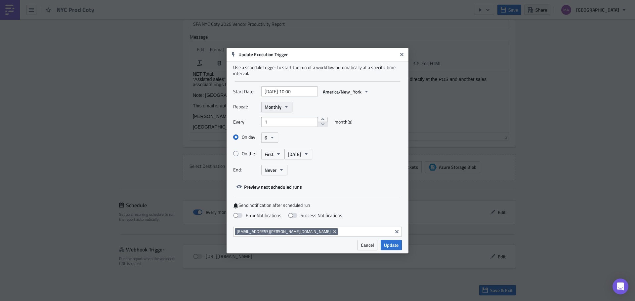 Image resolution: width=635 pixels, height=301 pixels. Describe the element at coordinates (270, 170) in the screenshot. I see `span: Never` at that location.